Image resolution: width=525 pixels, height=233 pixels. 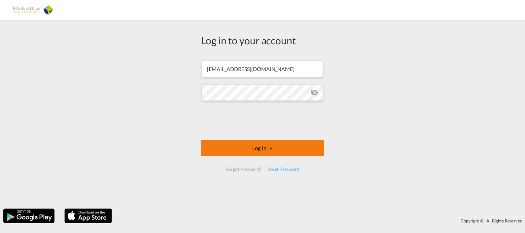 What do you see at coordinates (315, 93) in the screenshot?
I see `md-icon: icon-eye-off` at bounding box center [315, 93].